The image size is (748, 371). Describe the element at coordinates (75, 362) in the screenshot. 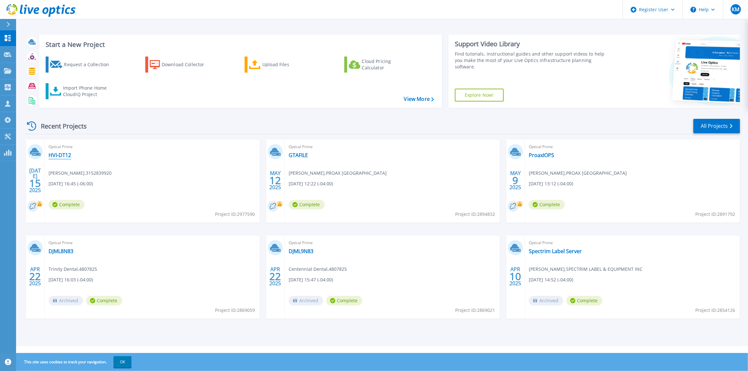

I see `span: This site uses cookies to track your navigation.` at that location.